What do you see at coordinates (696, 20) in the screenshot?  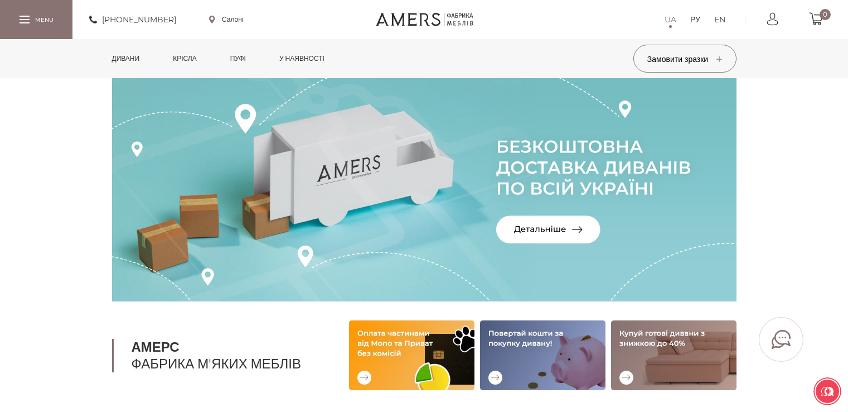 I see `a: РУ` at bounding box center [696, 20].